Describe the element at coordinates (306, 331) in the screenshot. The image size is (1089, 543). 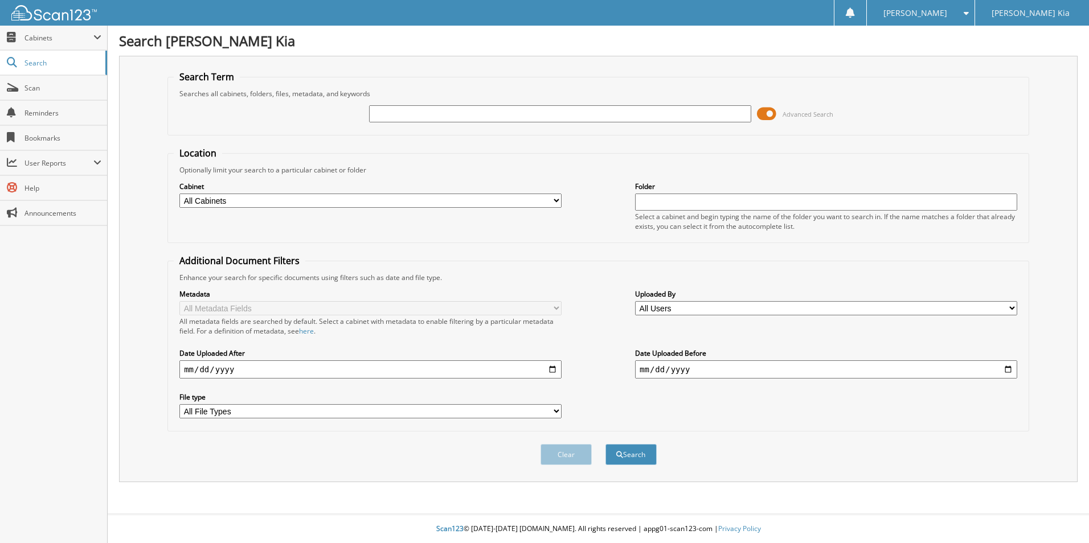
I see `a: here` at that location.